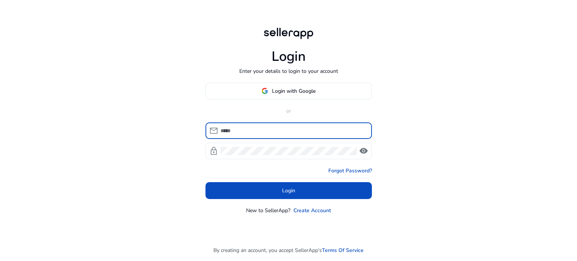  What do you see at coordinates (288, 56) in the screenshot?
I see `h1: Login` at bounding box center [288, 56].